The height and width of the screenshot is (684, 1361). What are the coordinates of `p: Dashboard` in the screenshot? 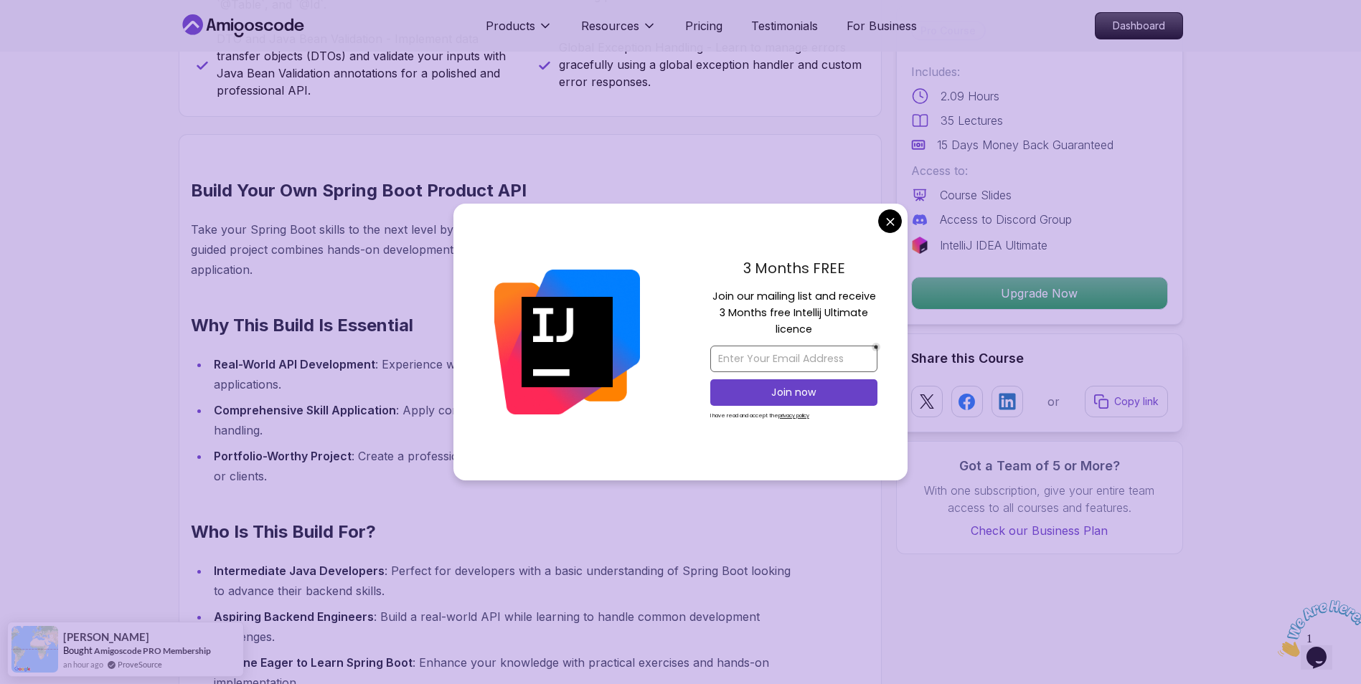 It's located at (1138, 26).